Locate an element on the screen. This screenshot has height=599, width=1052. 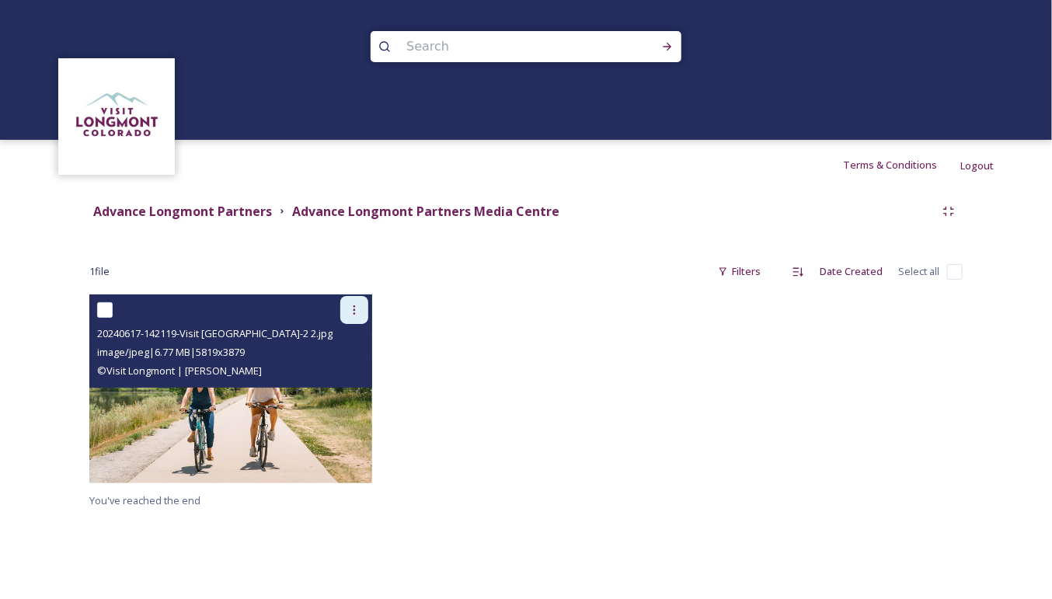
img: longmont.jpg is located at coordinates (117, 117).